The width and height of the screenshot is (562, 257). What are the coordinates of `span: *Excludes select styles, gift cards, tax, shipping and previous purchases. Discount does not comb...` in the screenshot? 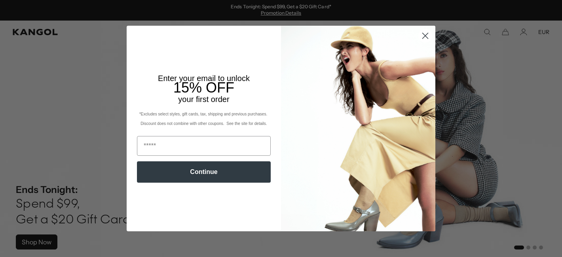 It's located at (204, 119).